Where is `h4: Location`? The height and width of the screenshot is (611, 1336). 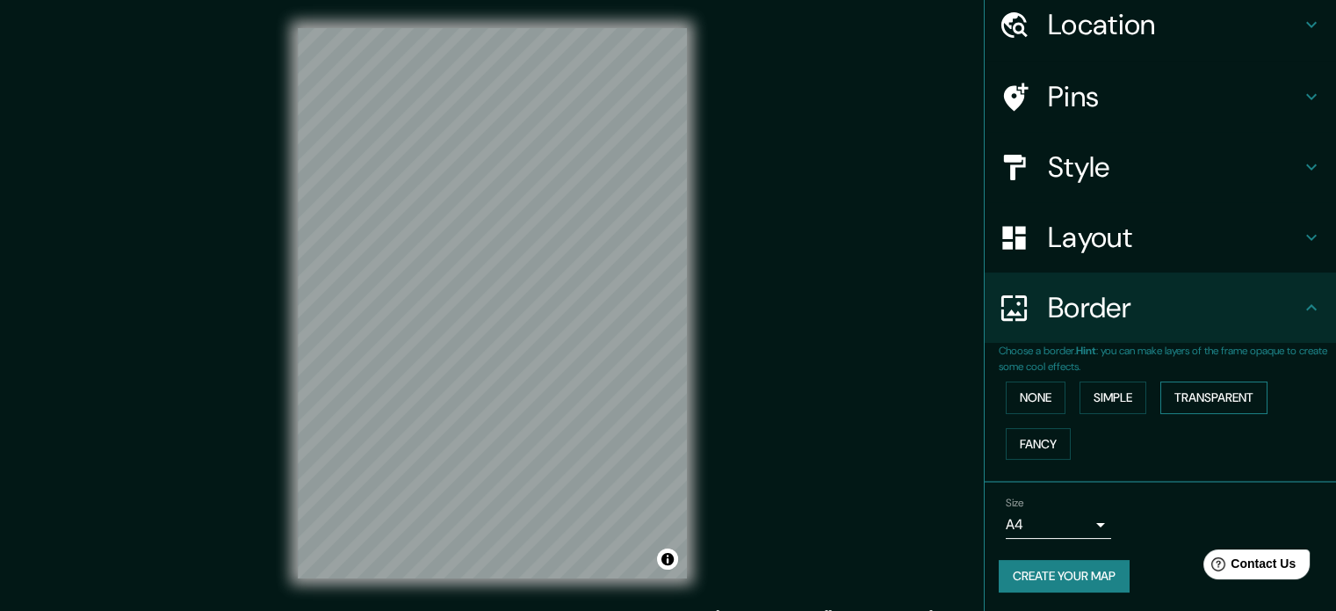
h4: Location is located at coordinates (1175, 25).